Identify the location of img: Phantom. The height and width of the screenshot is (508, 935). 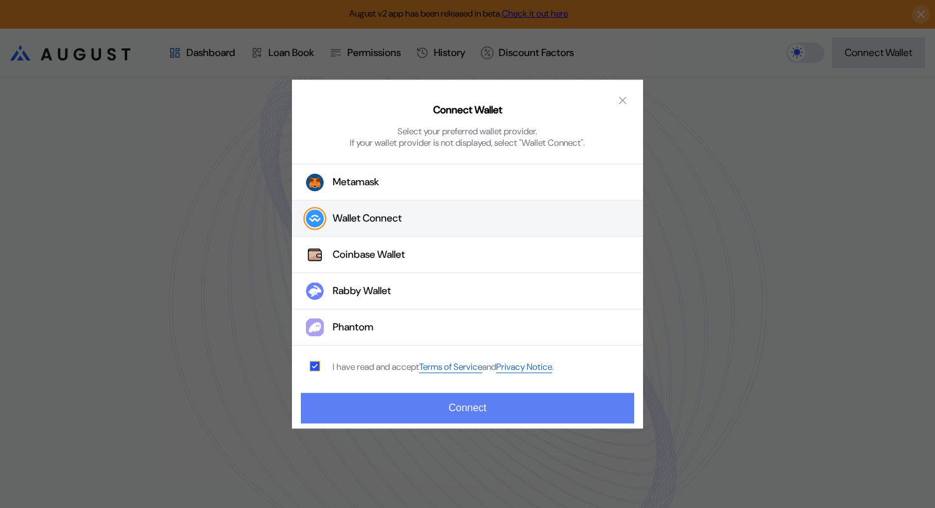
(315, 327).